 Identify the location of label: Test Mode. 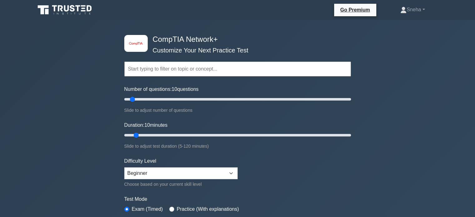
(238, 199).